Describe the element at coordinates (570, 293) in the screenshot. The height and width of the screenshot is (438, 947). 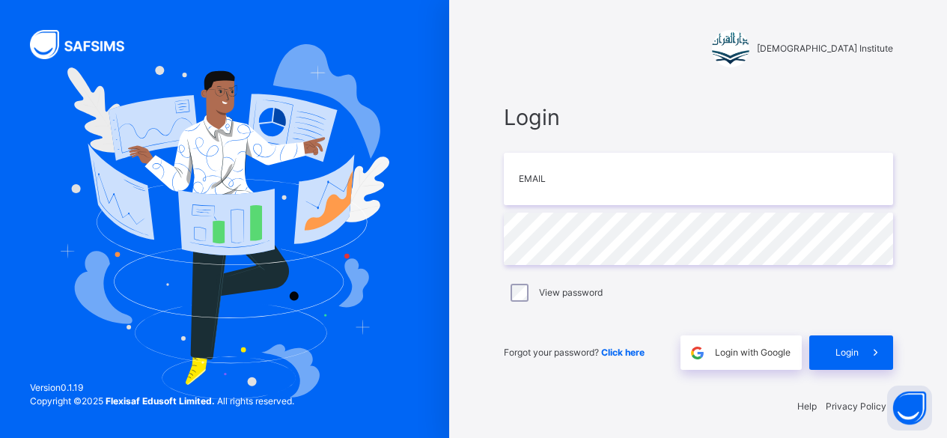
I see `label: View password` at that location.